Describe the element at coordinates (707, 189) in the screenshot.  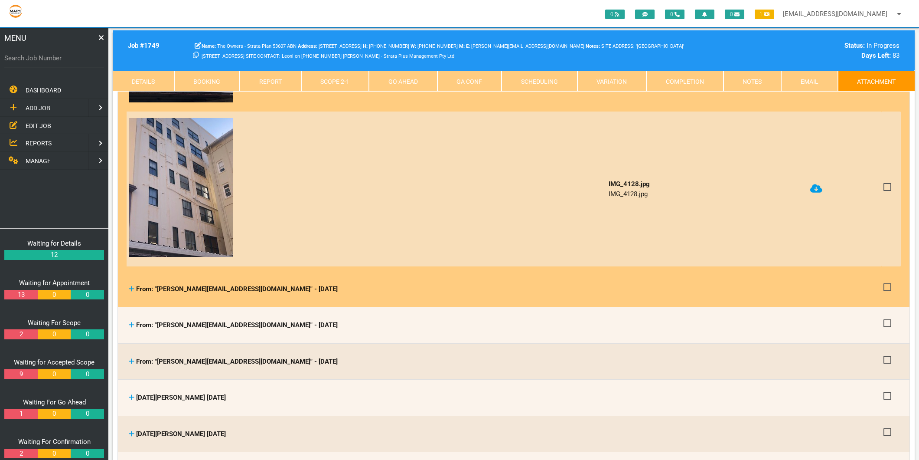
I see `td: IMG_4128.jpg` at that location.